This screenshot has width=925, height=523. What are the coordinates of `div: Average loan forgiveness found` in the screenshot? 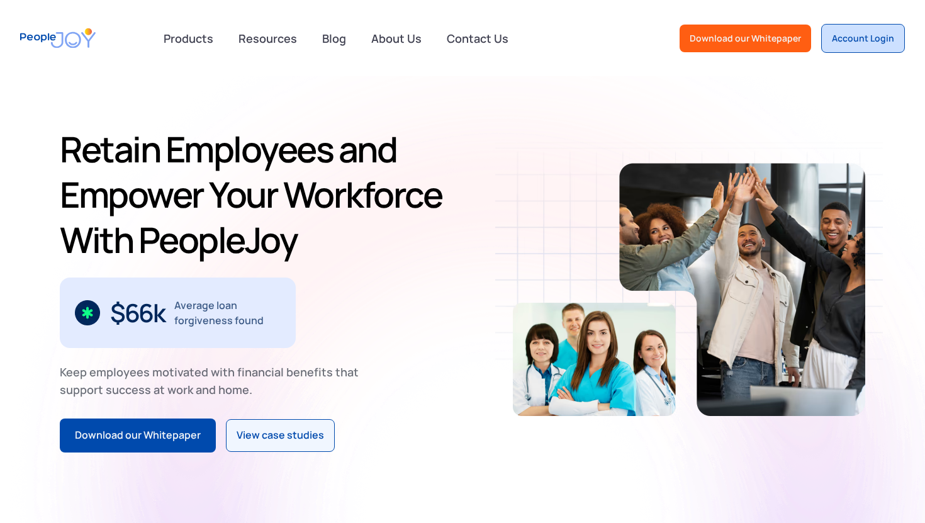 It's located at (227, 313).